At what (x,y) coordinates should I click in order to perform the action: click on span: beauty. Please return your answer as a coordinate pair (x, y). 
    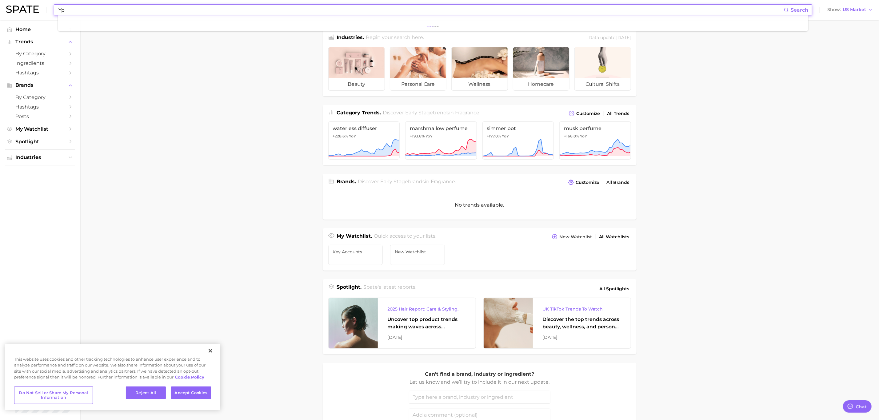
    Looking at the image, I should click on (357, 84).